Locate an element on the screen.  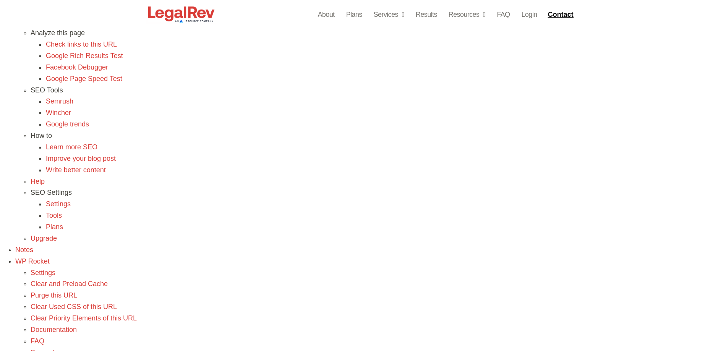
a: Tools is located at coordinates (54, 216).